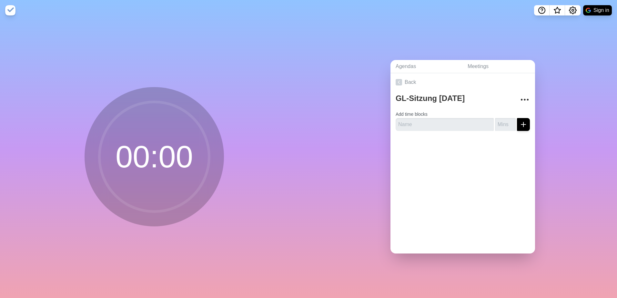  Describe the element at coordinates (10, 10) in the screenshot. I see `img: timeblocks logo` at that location.